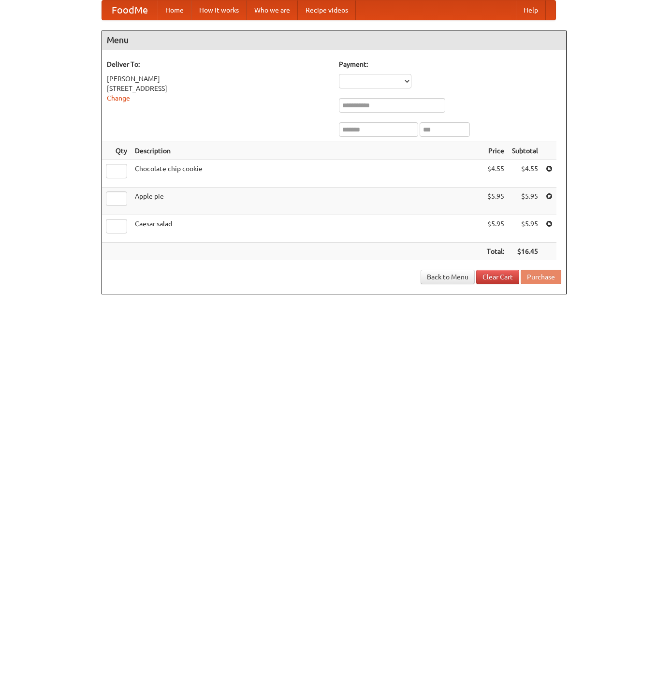  I want to click on a: Home, so click(174, 10).